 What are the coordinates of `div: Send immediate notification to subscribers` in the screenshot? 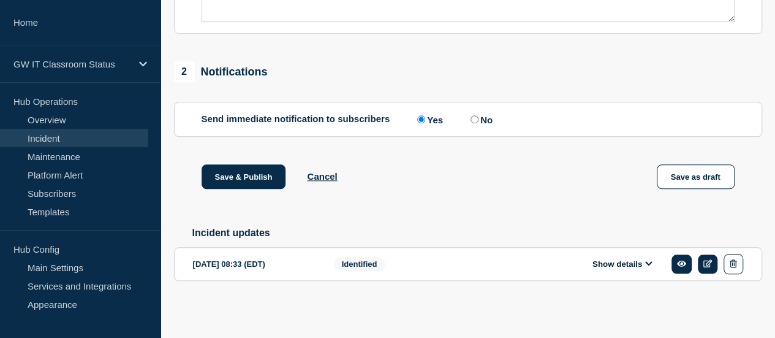 It's located at (468, 119).